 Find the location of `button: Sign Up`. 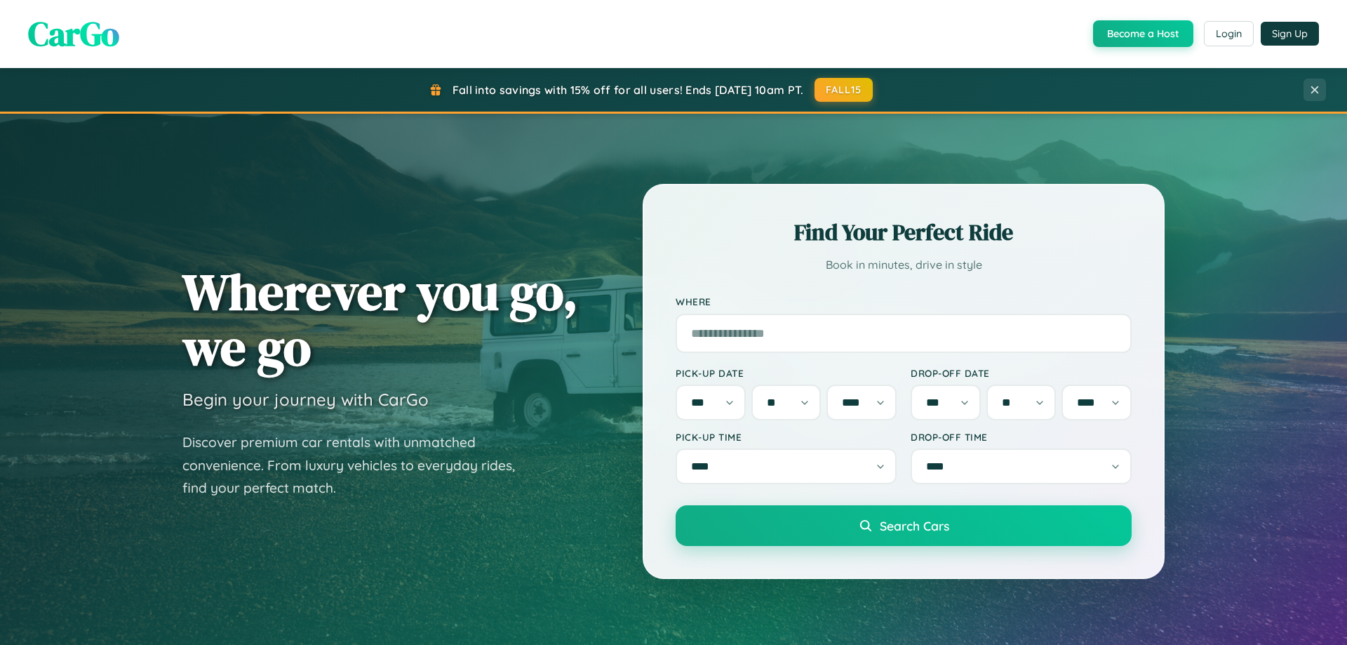

button: Sign Up is located at coordinates (1289, 34).